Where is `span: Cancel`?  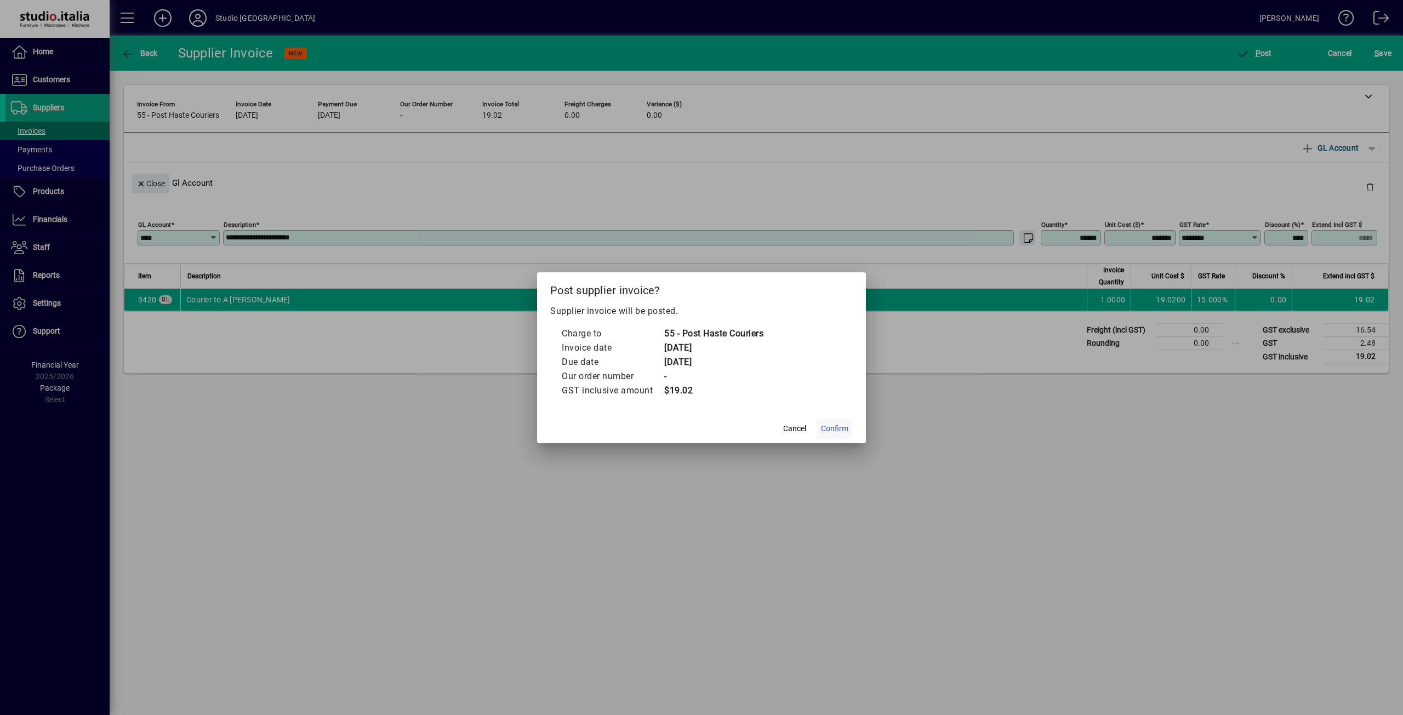 span: Cancel is located at coordinates (795, 429).